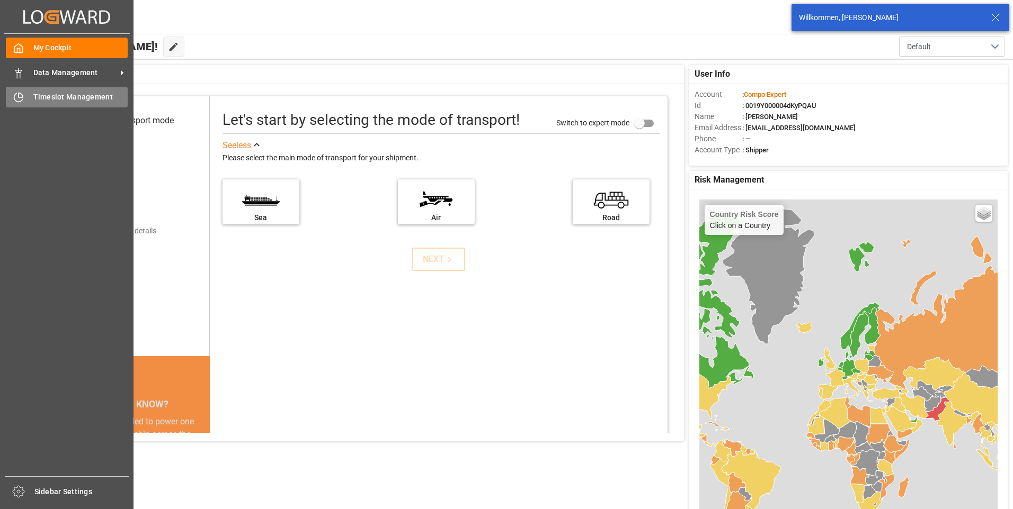 This screenshot has height=509, width=1013. I want to click on span: My Cockpit, so click(81, 48).